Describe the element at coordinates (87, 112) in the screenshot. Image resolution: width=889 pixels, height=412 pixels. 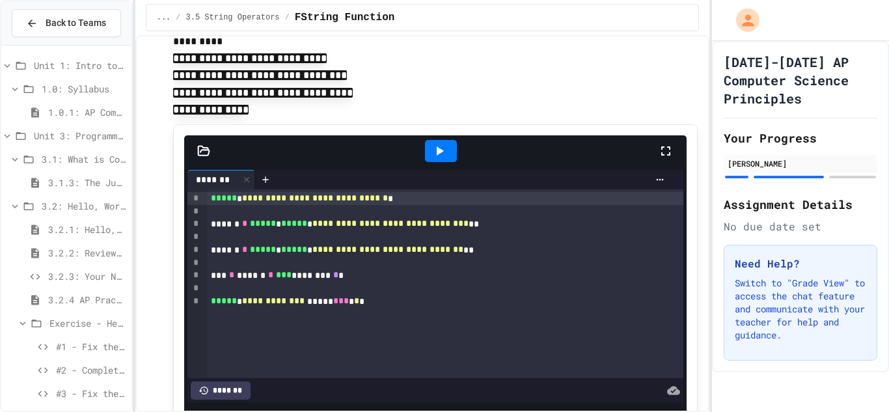
I see `span: 1.0.1: AP Computer Science Principles in Python Course Syllabus` at that location.